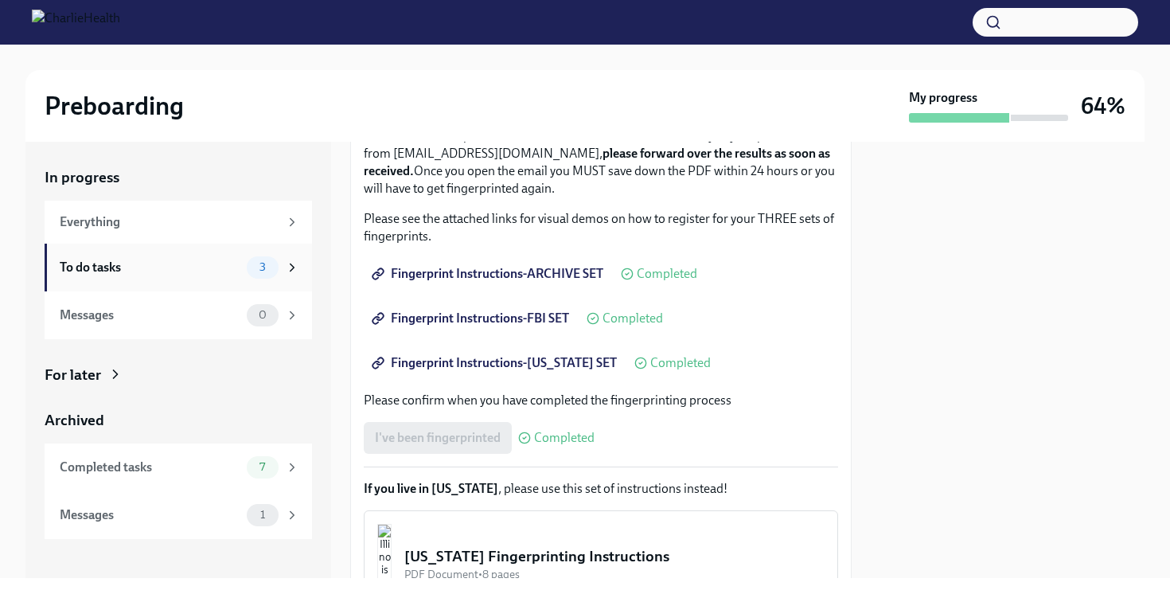 This screenshot has height=594, width=1170. What do you see at coordinates (169, 222) in the screenshot?
I see `div: Everything` at bounding box center [169, 222].